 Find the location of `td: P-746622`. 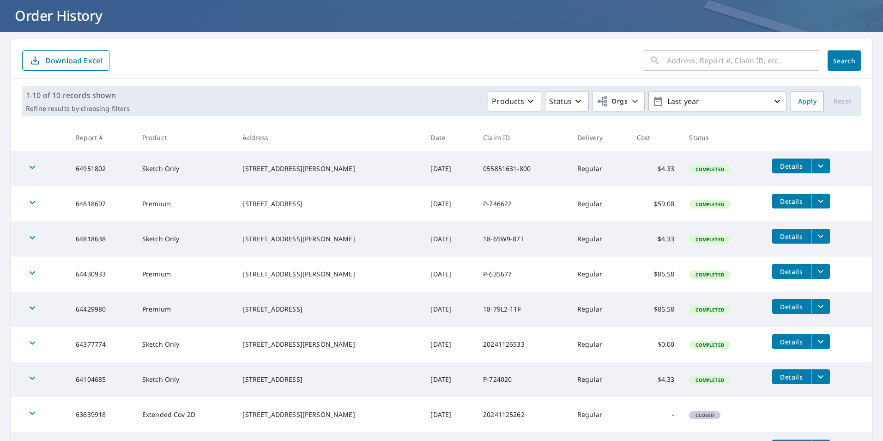

td: P-746622 is located at coordinates (523, 204).